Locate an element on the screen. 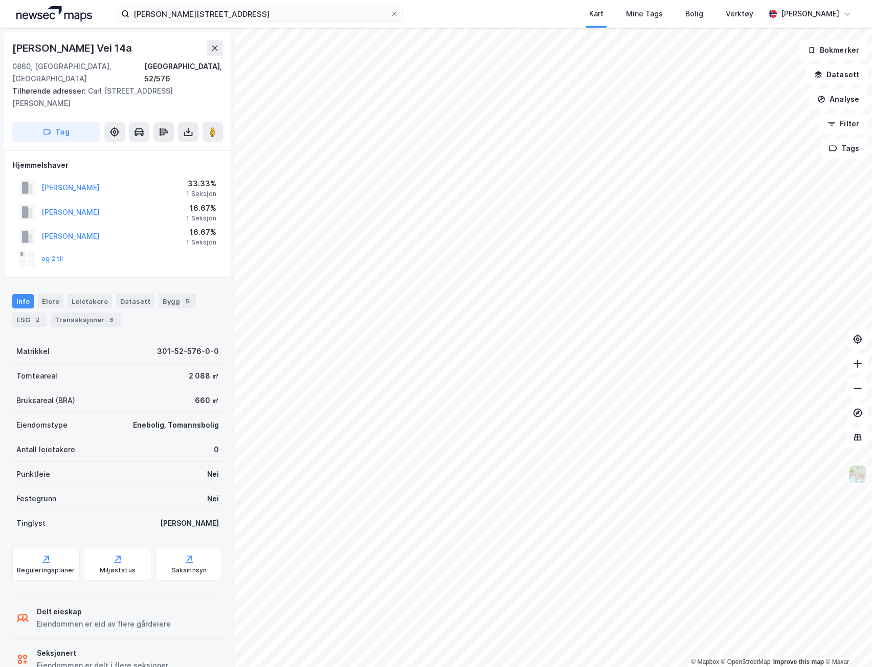 This screenshot has width=872, height=667. div: Matrikkel is located at coordinates (33, 351).